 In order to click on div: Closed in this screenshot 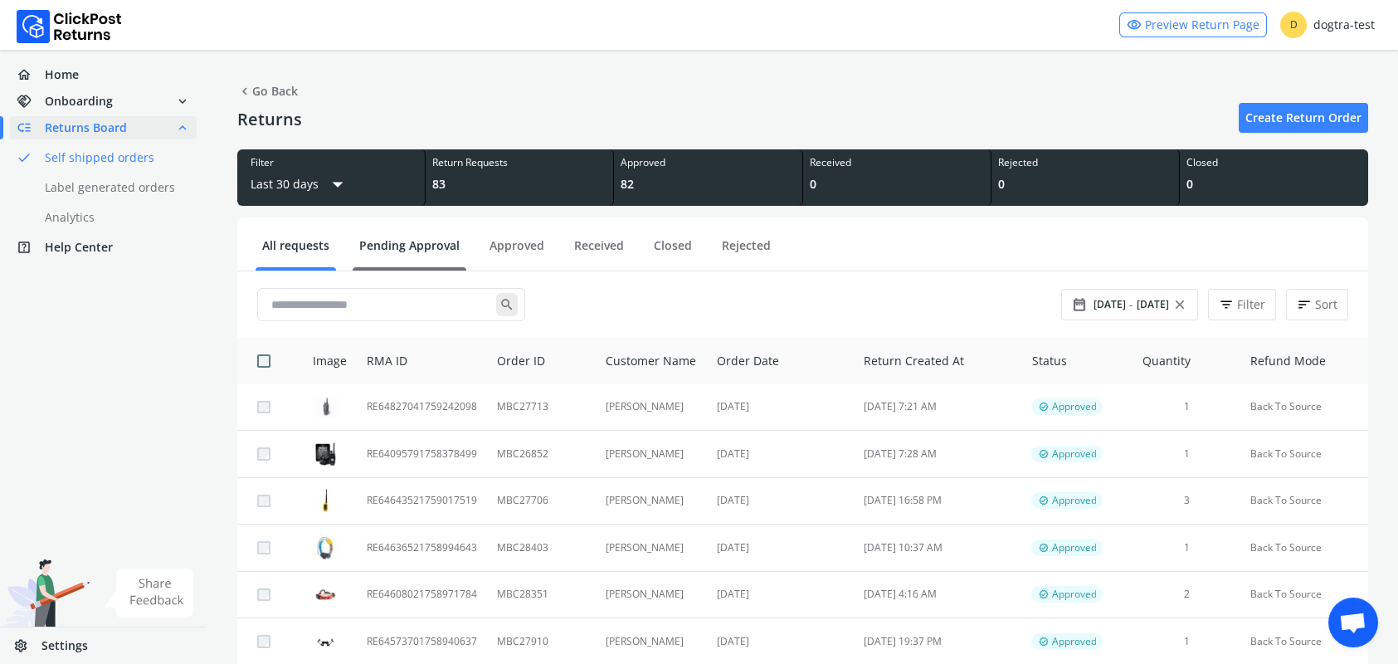, I will do `click(1273, 163)`.